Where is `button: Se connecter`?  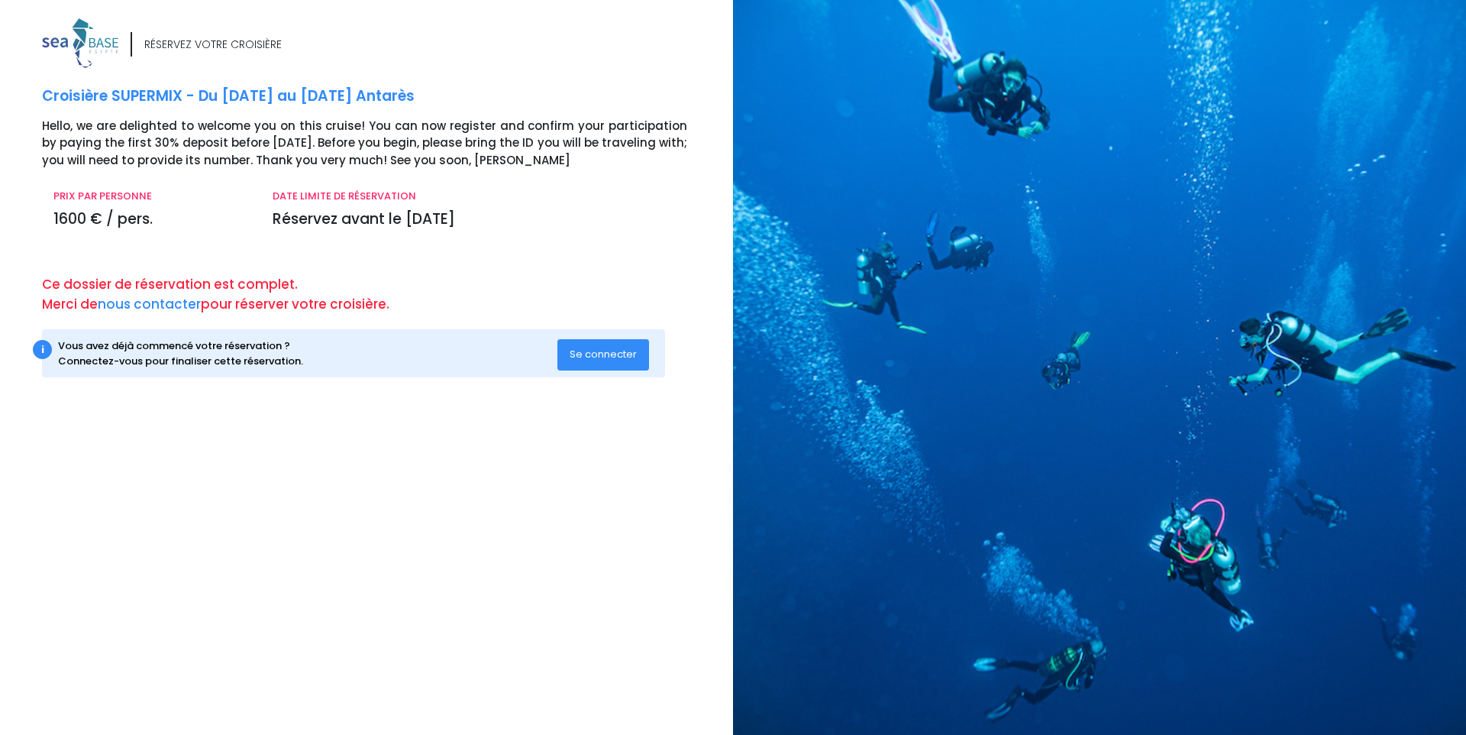 button: Se connecter is located at coordinates (603, 354).